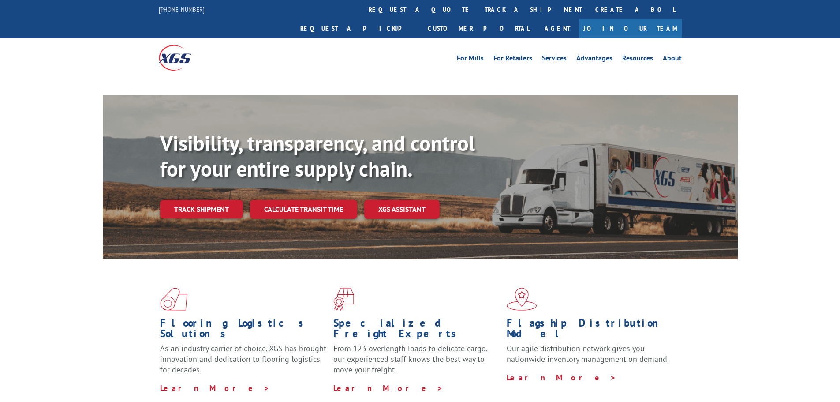 The height and width of the screenshot is (402, 840). What do you see at coordinates (202, 209) in the screenshot?
I see `a: Track shipment` at bounding box center [202, 209].